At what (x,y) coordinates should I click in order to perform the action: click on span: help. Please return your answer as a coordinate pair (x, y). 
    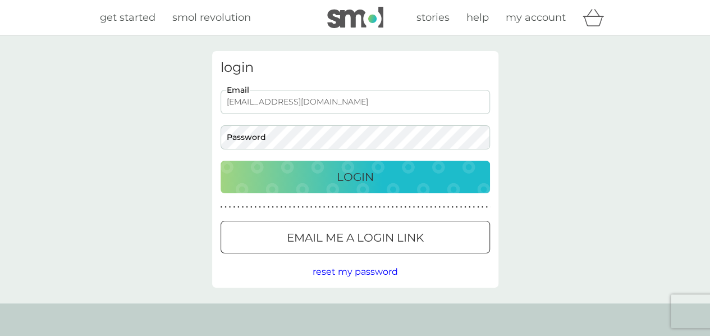
    Looking at the image, I should click on (478, 17).